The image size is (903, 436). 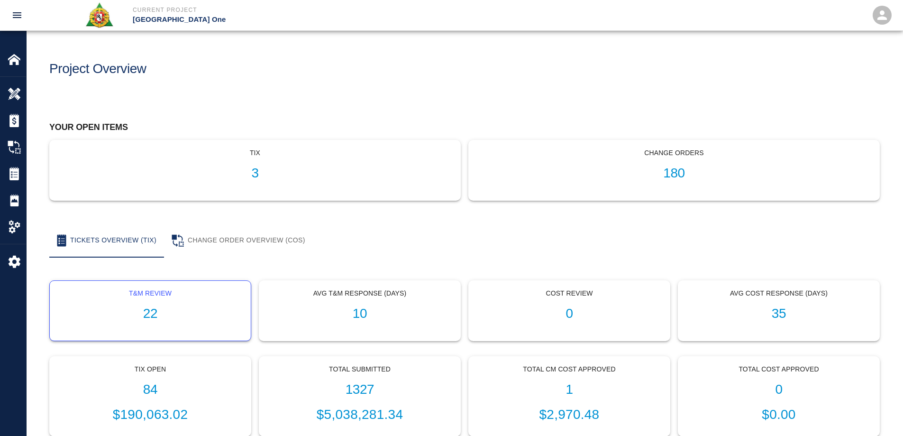 What do you see at coordinates (318, 10) in the screenshot?
I see `p: Current Project` at bounding box center [318, 10].